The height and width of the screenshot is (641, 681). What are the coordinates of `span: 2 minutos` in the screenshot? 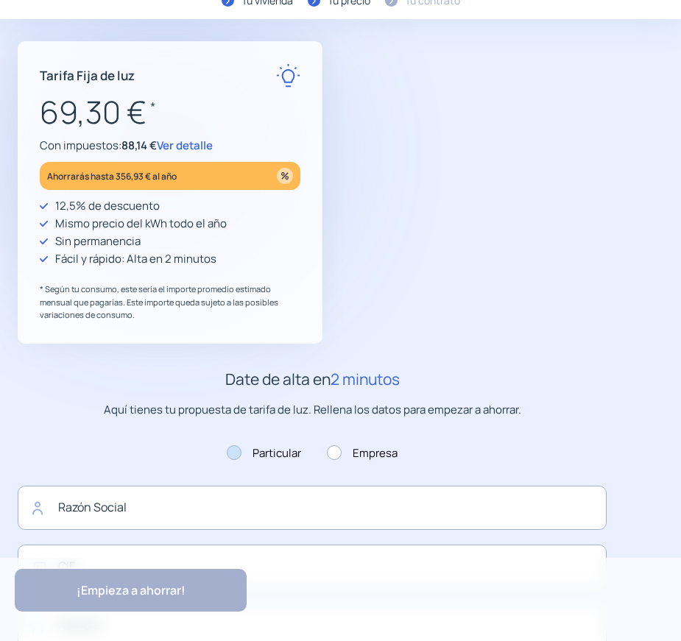 It's located at (365, 379).